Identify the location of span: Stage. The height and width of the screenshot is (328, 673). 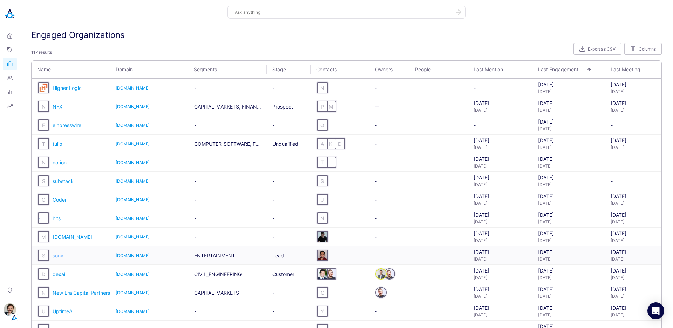
(285, 69).